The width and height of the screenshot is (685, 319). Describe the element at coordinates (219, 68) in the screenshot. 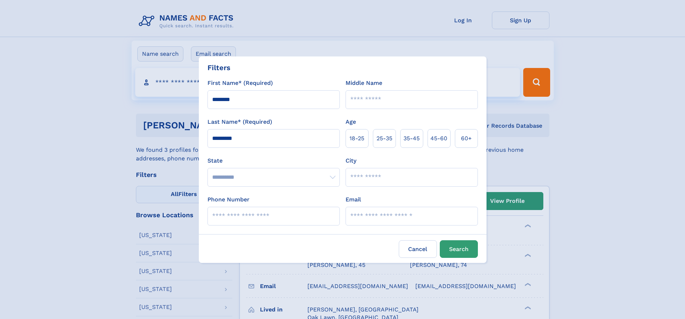

I see `div: Filters` at that location.